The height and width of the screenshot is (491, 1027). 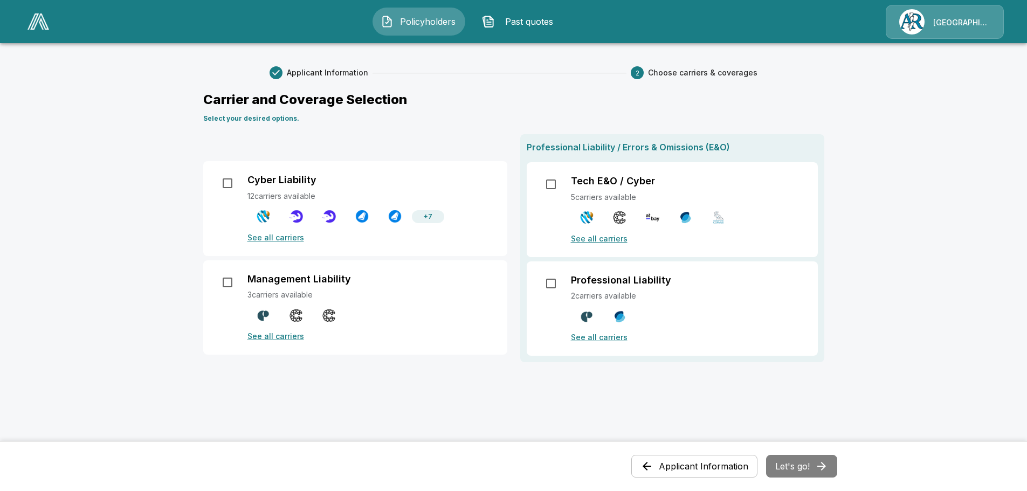 I want to click on p: + 7, so click(x=428, y=217).